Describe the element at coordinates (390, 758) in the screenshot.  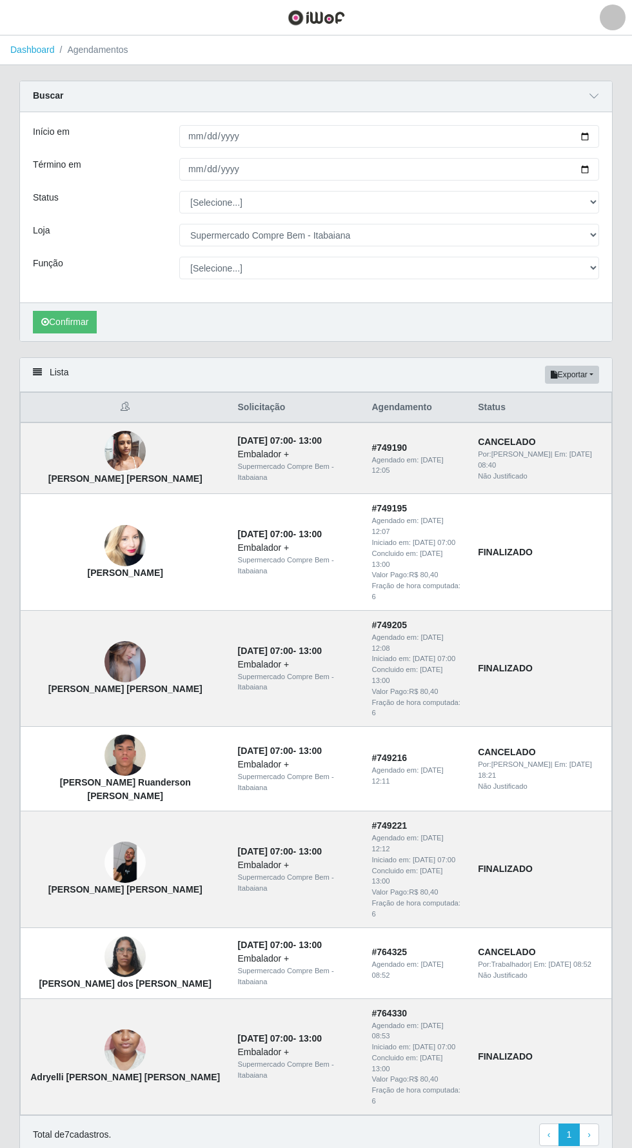
I see `strong: # 749216` at that location.